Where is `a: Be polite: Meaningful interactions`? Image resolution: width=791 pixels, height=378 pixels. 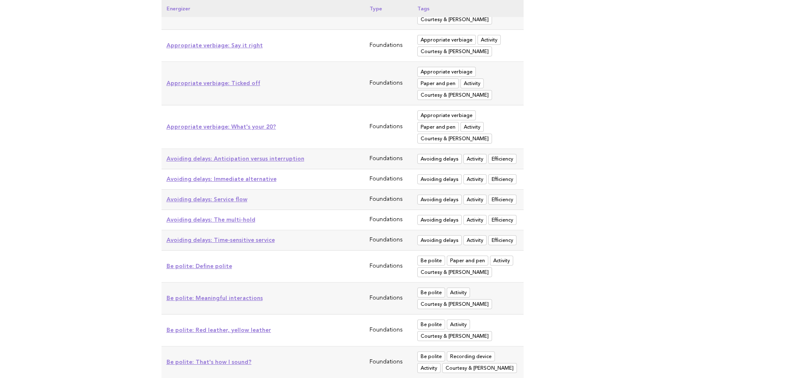 a: Be polite: Meaningful interactions is located at coordinates (215, 298).